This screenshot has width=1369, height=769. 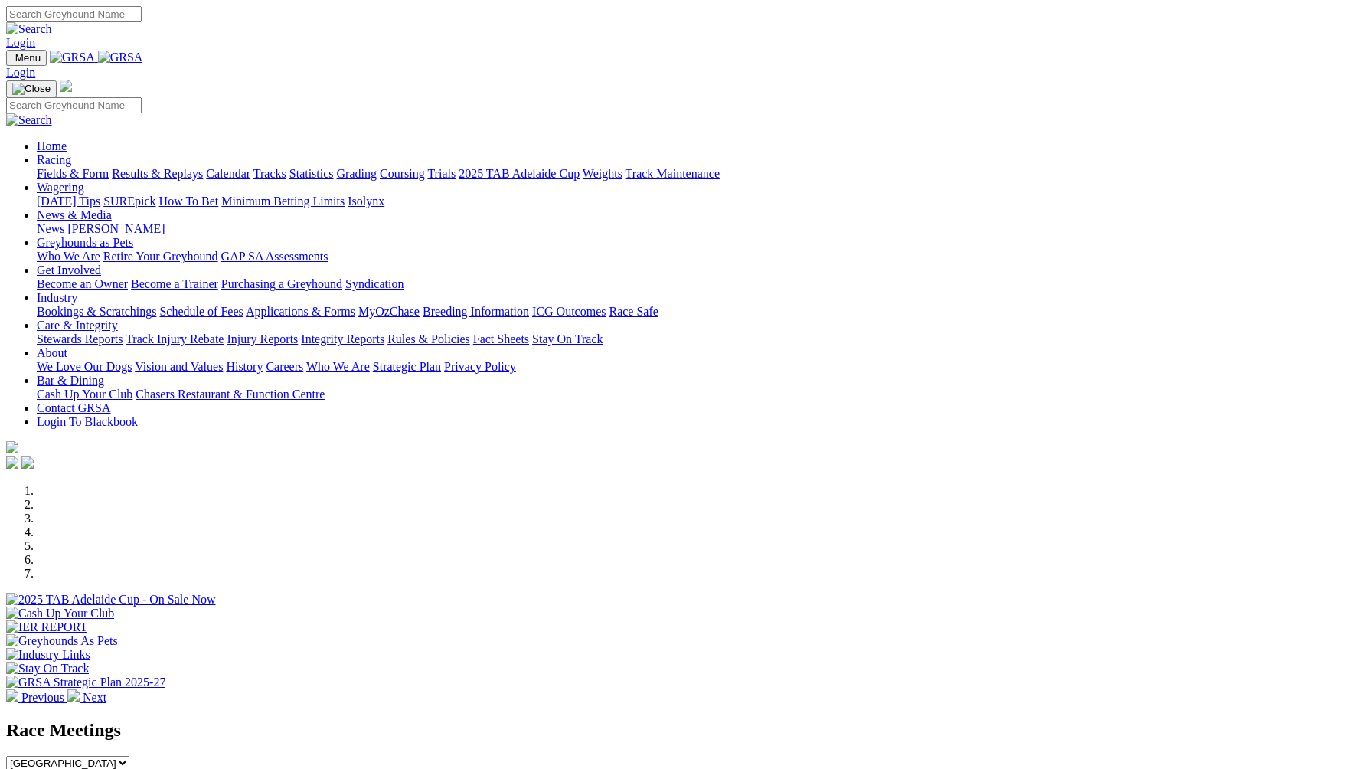 I want to click on a: Cash Up Your Club, so click(x=84, y=394).